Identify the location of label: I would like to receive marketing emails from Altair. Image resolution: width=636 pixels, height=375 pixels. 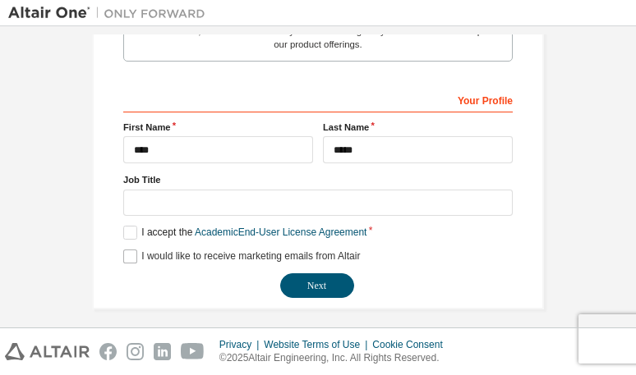
(241, 256).